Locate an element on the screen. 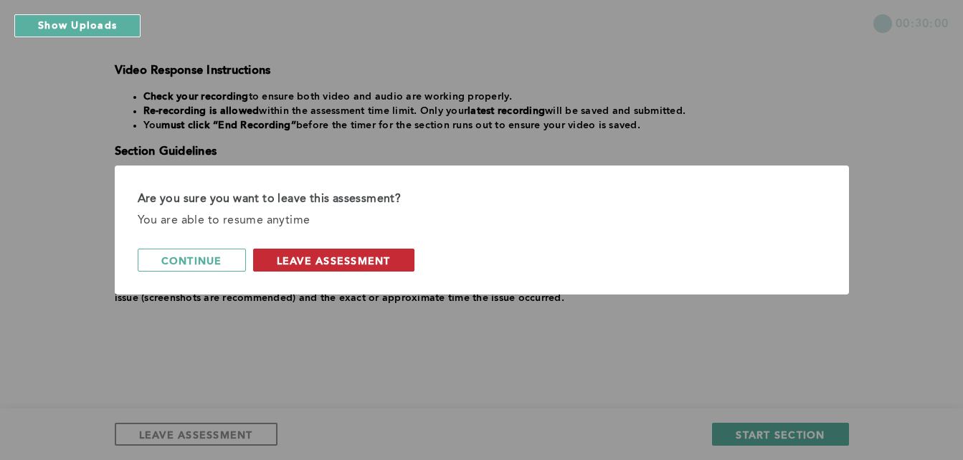  div: Are you sure you want to leave this assessment? is located at coordinates (482, 199).